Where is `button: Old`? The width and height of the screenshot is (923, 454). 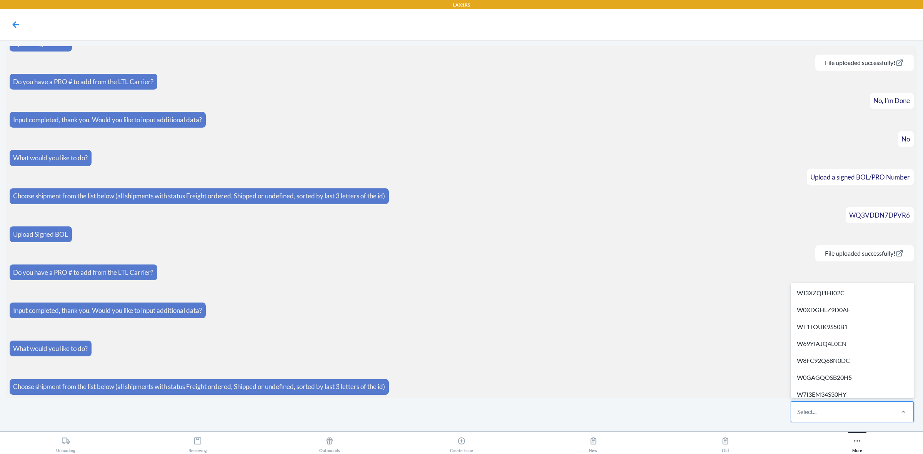
button: Old is located at coordinates (725, 442).